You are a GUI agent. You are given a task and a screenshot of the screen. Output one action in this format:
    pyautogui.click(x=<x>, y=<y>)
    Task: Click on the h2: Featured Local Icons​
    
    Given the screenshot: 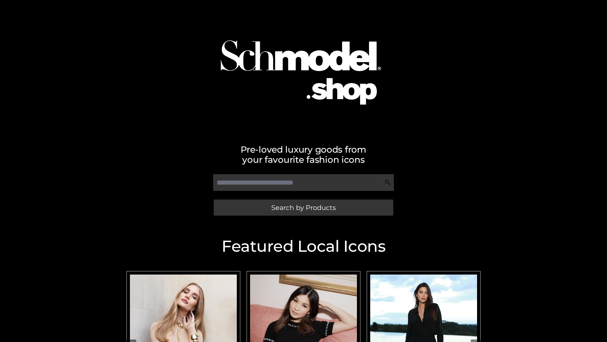 What is the action you would take?
    pyautogui.click(x=304, y=246)
    